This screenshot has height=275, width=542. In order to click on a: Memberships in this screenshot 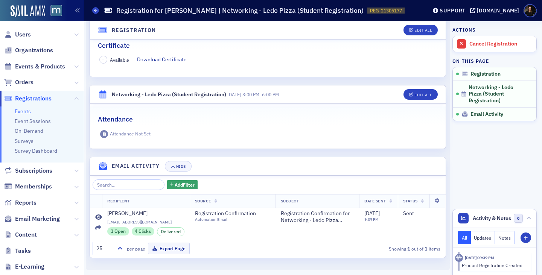, I will do `click(28, 187)`.